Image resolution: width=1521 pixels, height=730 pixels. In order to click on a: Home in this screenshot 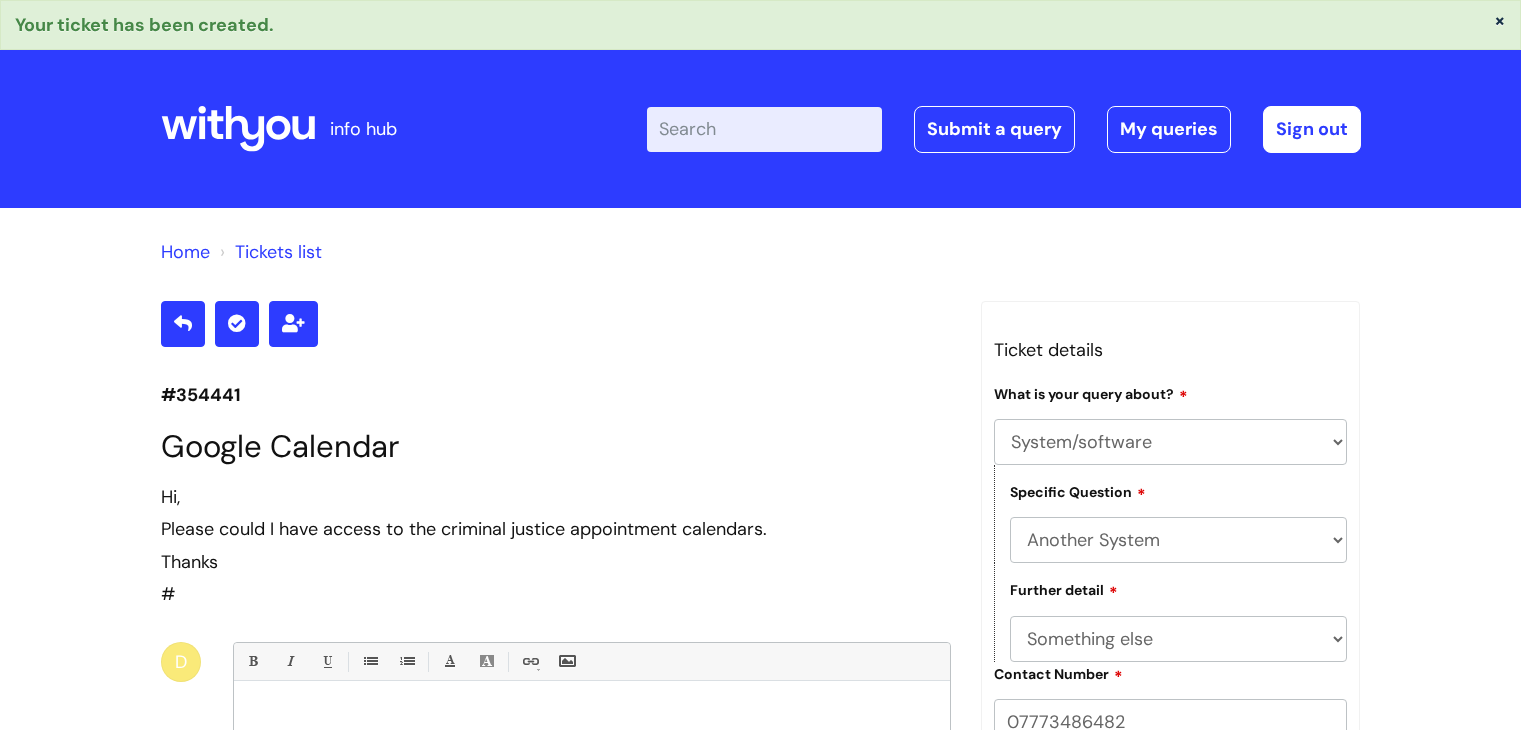, I will do `click(185, 252)`.